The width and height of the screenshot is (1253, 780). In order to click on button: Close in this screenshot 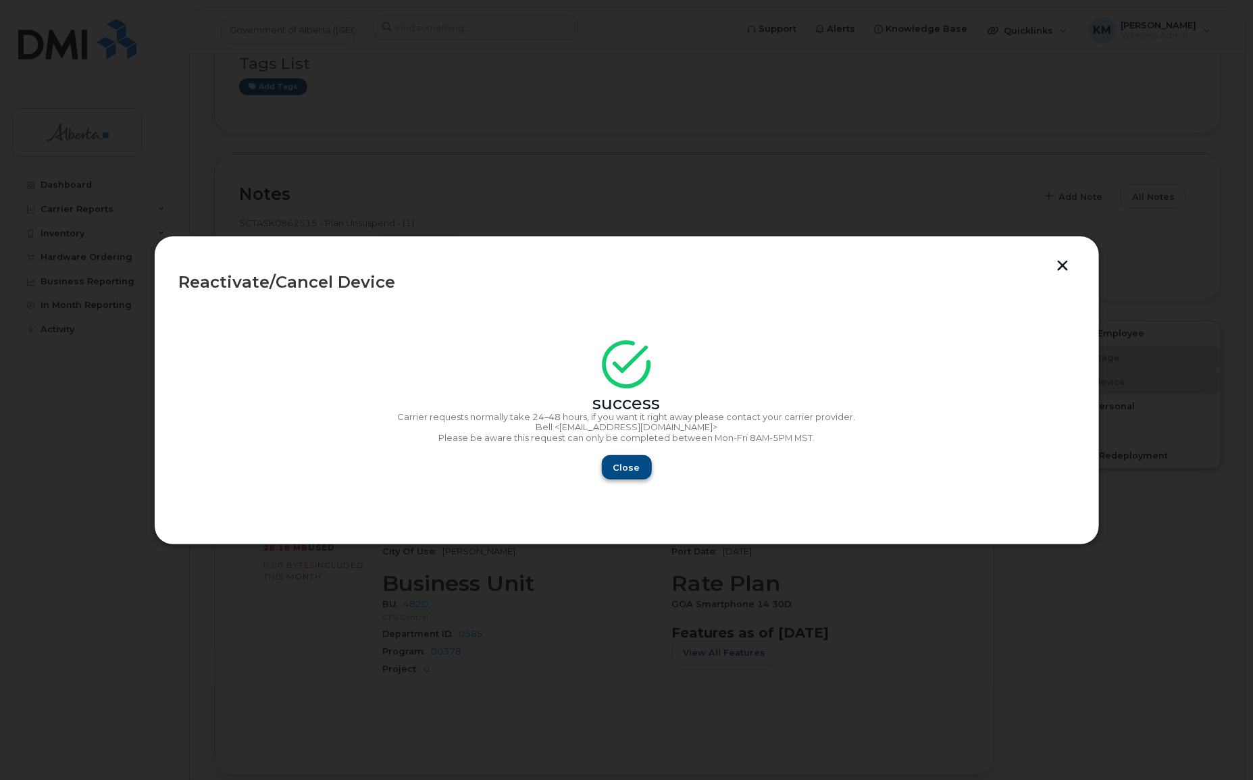, I will do `click(627, 467)`.